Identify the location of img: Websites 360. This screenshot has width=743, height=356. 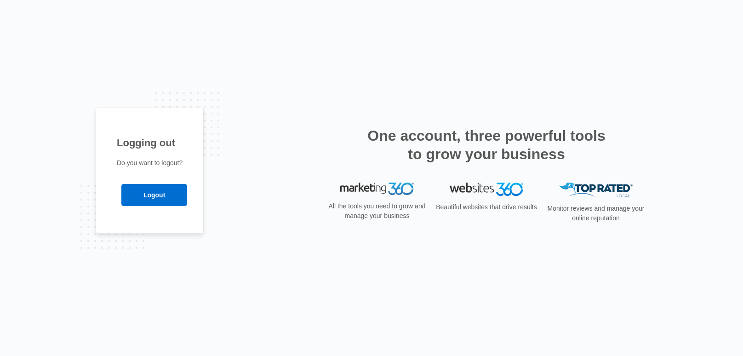
(486, 189).